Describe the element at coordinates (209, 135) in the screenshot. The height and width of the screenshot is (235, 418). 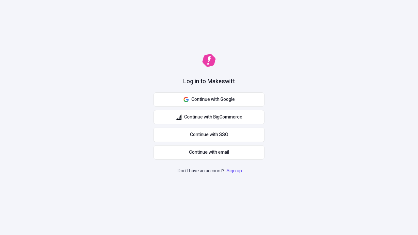
I see `a: Continue with SSO` at that location.